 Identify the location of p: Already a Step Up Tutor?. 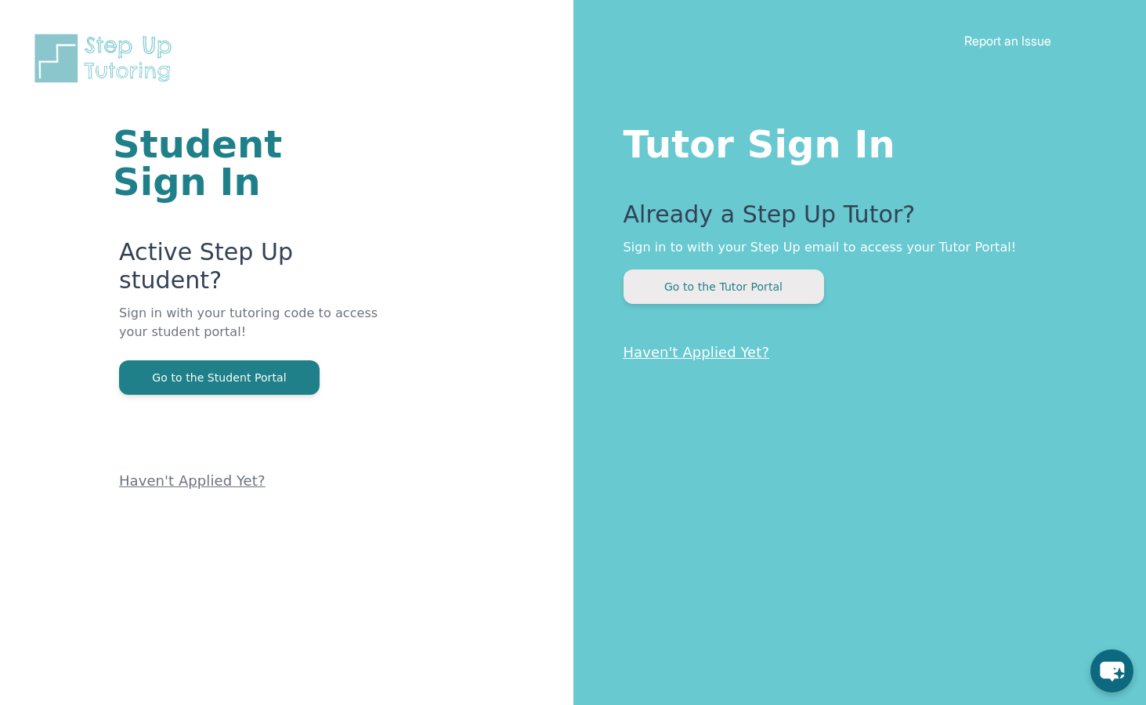
(854, 219).